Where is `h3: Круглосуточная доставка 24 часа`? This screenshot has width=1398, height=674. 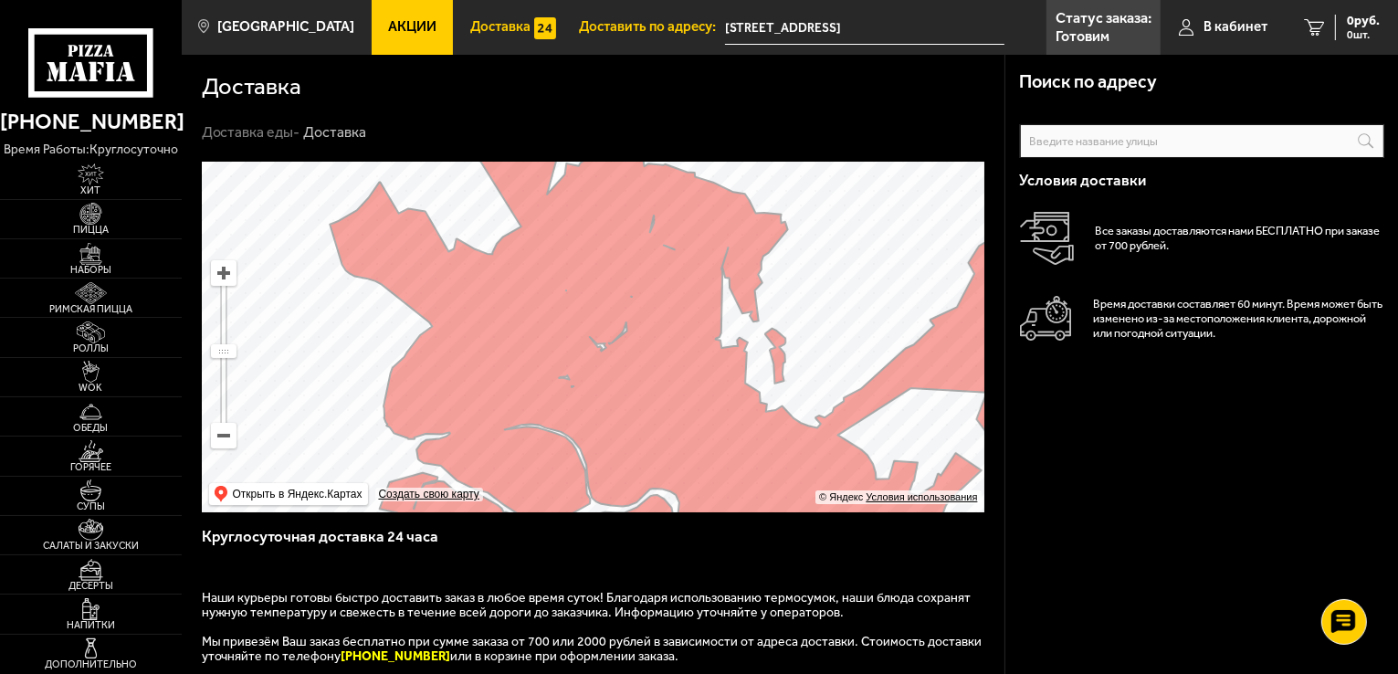 h3: Круглосуточная доставка 24 часа is located at coordinates (594, 543).